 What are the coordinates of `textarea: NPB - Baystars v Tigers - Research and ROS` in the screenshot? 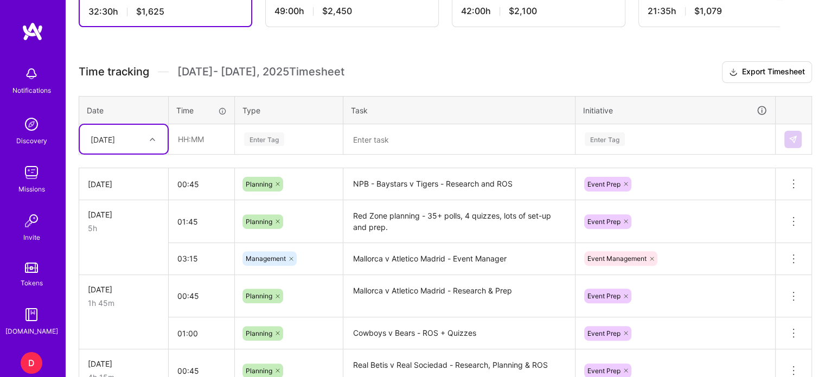 It's located at (459, 184).